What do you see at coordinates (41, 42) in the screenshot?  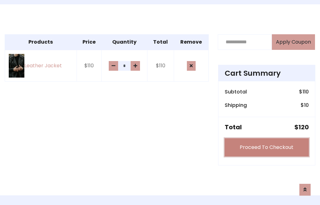 I see `th: Products` at bounding box center [41, 42].